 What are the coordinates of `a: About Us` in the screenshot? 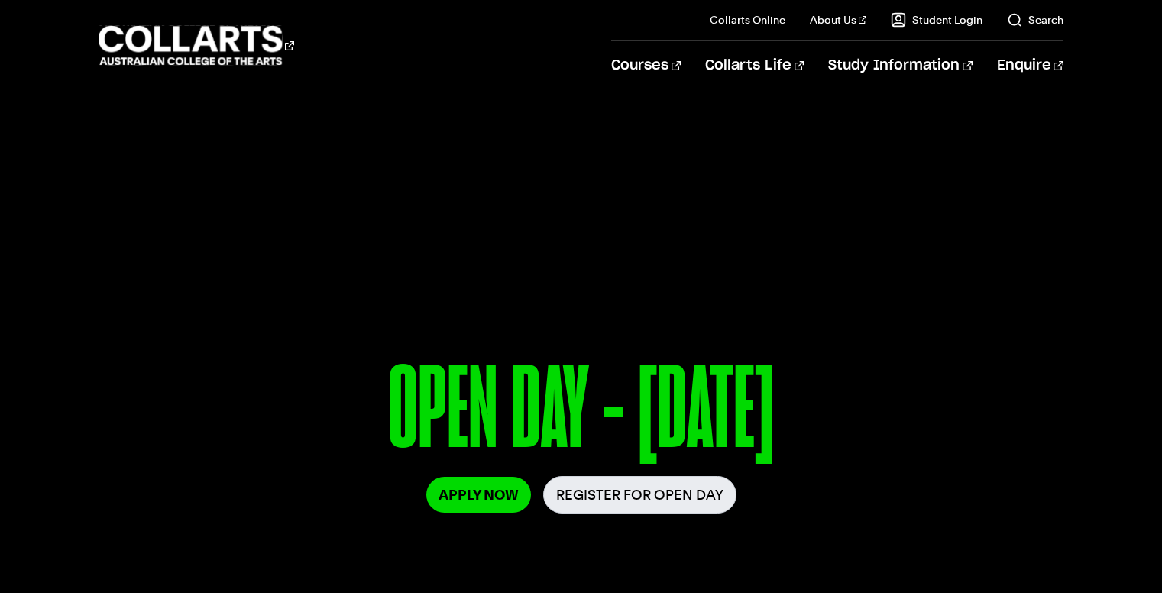 It's located at (838, 20).